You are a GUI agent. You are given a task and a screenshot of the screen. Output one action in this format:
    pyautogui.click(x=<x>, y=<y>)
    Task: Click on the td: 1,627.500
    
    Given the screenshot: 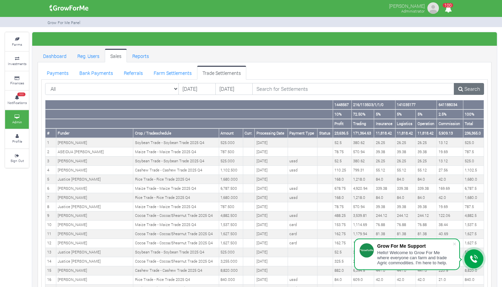 What is the action you would take?
    pyautogui.click(x=231, y=243)
    